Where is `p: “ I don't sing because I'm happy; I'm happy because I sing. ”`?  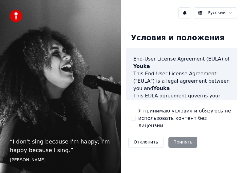
p: “ I don't sing because I'm happy; I'm happy because I sing. ” is located at coordinates (60, 146).